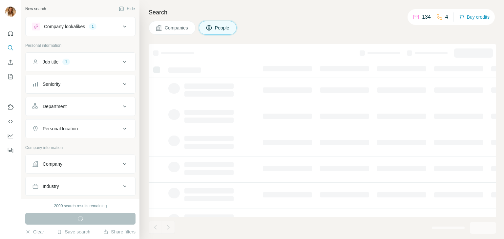 This screenshot has width=504, height=239. Describe the element at coordinates (176, 28) in the screenshot. I see `span: Companies` at that location.